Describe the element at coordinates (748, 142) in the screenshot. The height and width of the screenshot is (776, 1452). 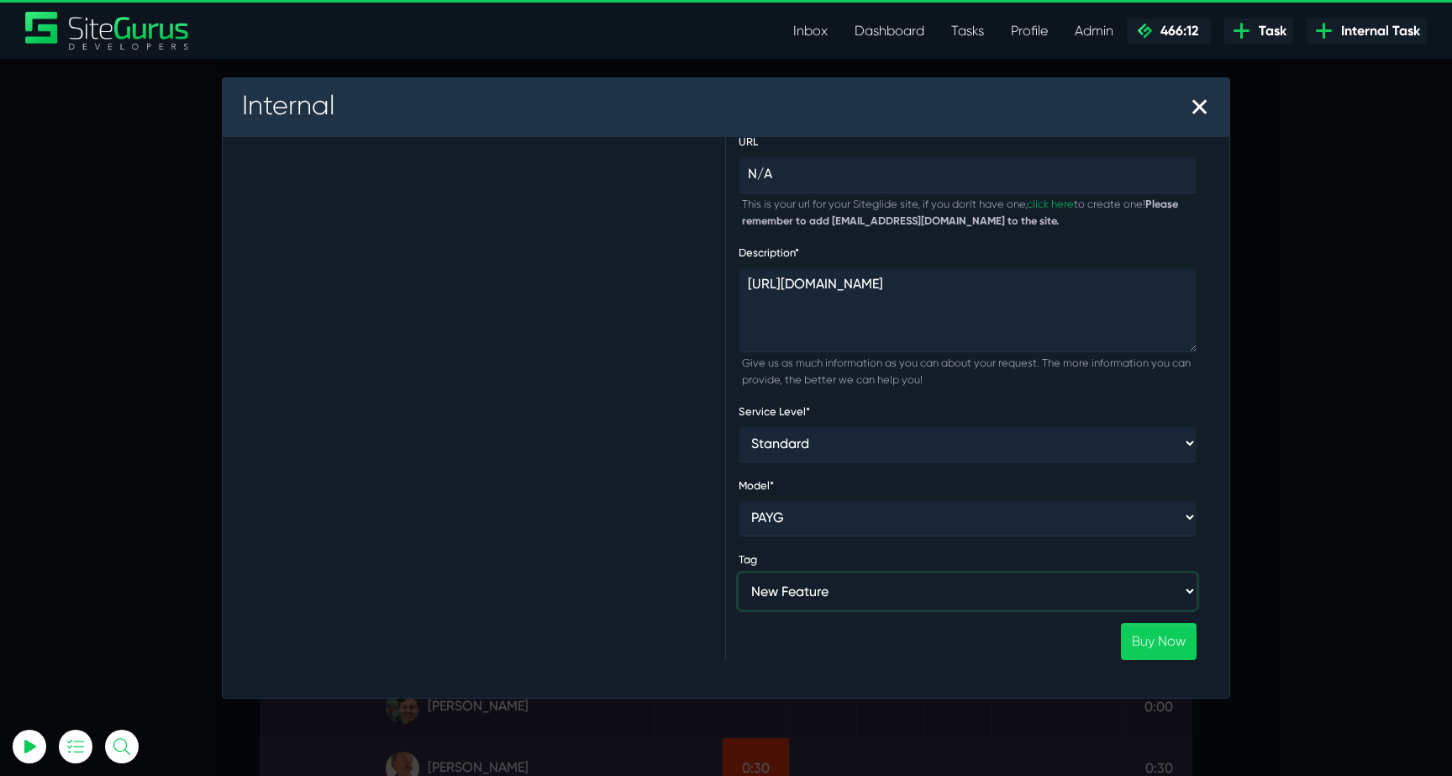
I see `label: URL` at that location.